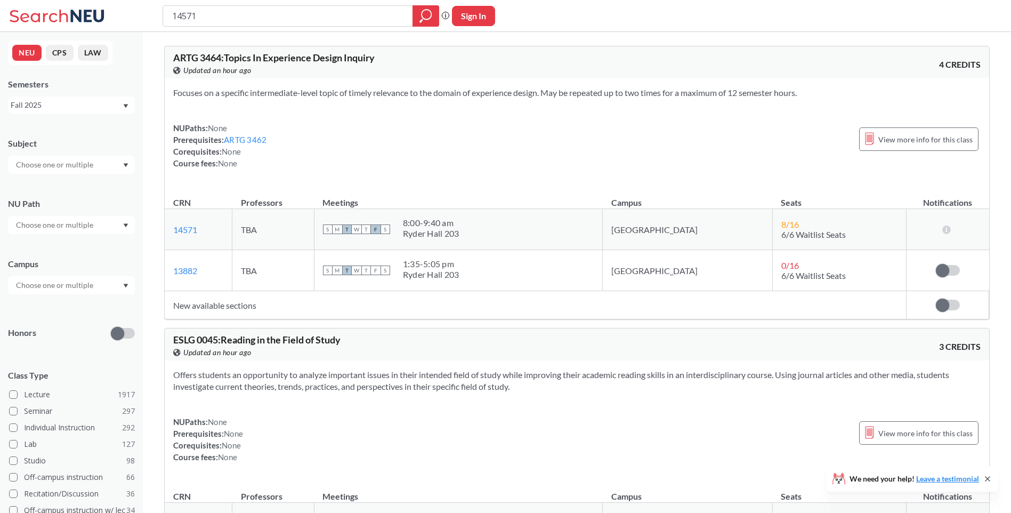  Describe the element at coordinates (131, 460) in the screenshot. I see `span: 98` at that location.